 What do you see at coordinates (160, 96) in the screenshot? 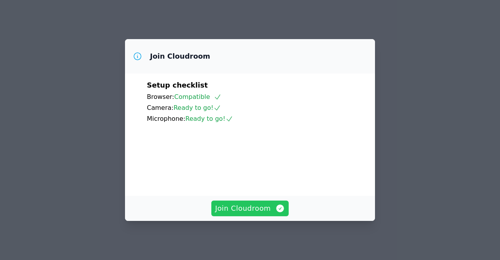
I see `span: Browser:` at bounding box center [160, 96].